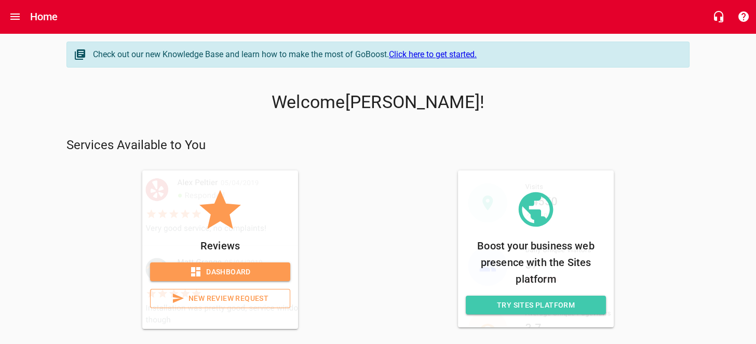 The height and width of the screenshot is (344, 756). What do you see at coordinates (220, 298) in the screenshot?
I see `span: New Review Request` at bounding box center [220, 298].